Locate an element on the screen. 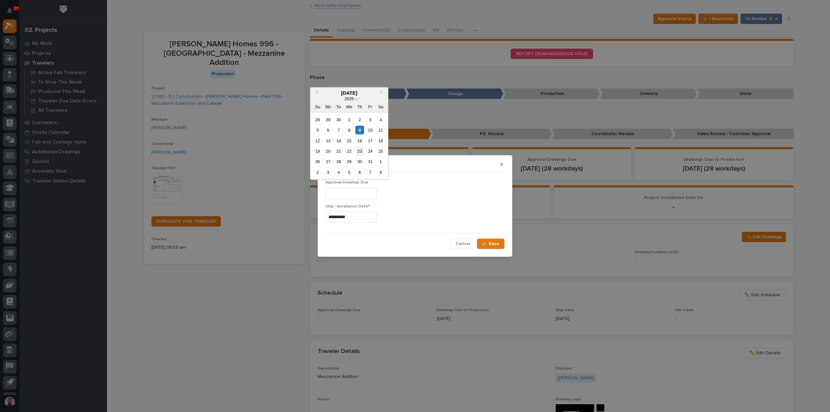 Image resolution: width=830 pixels, height=412 pixels. div: Choose Saturday, October 25th, 2025 is located at coordinates (381, 151).